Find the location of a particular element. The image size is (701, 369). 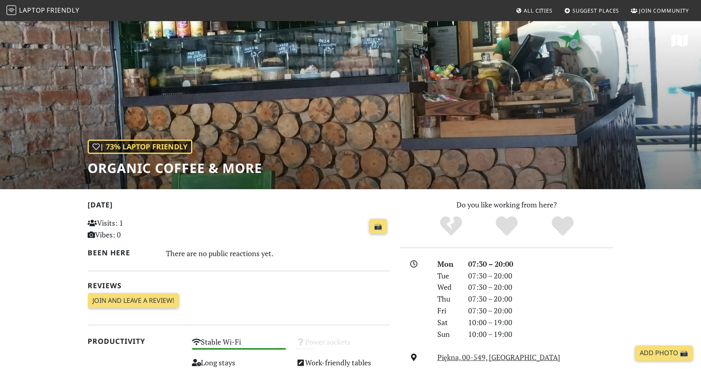

a: All Cities is located at coordinates (534, 11).